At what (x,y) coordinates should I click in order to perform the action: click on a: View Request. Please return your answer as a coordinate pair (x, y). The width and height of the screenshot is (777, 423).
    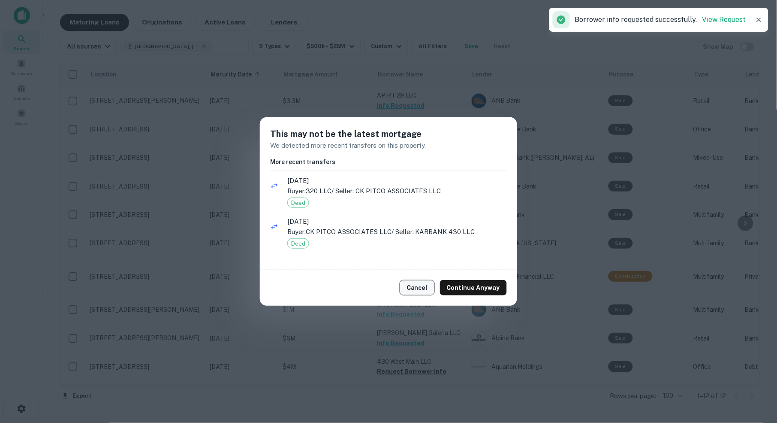
    Looking at the image, I should click on (725, 19).